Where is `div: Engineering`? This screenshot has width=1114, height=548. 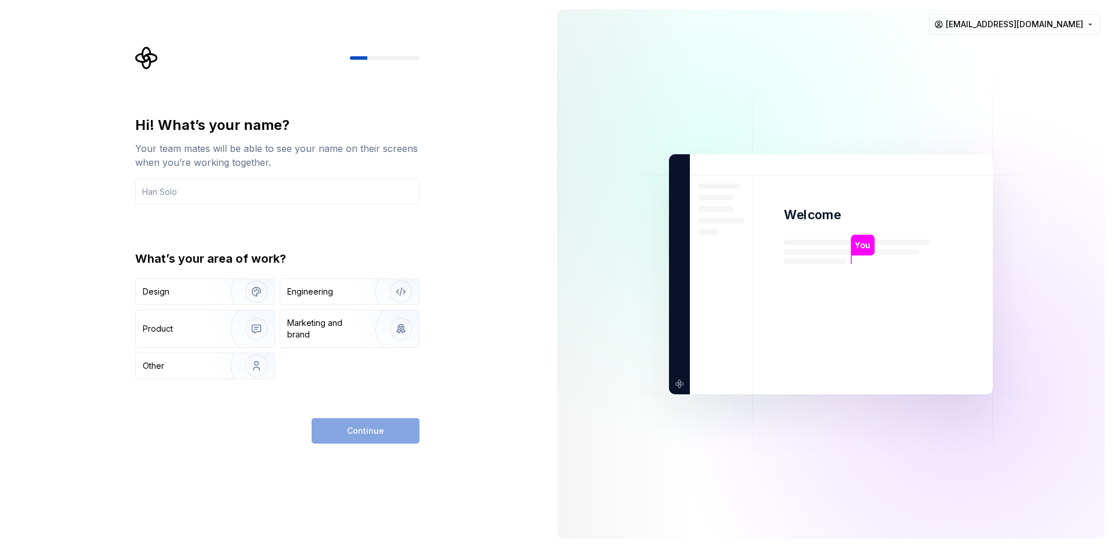
div: Engineering is located at coordinates (310, 292).